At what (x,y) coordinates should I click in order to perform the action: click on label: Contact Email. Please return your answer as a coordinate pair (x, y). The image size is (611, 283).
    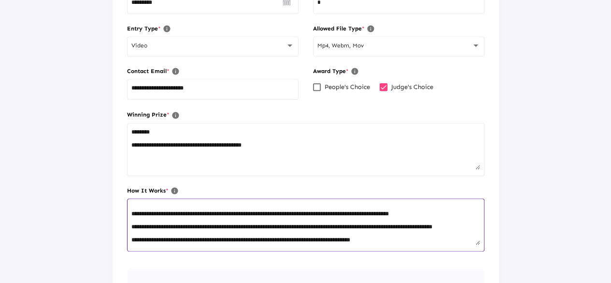
    Looking at the image, I should click on (213, 72).